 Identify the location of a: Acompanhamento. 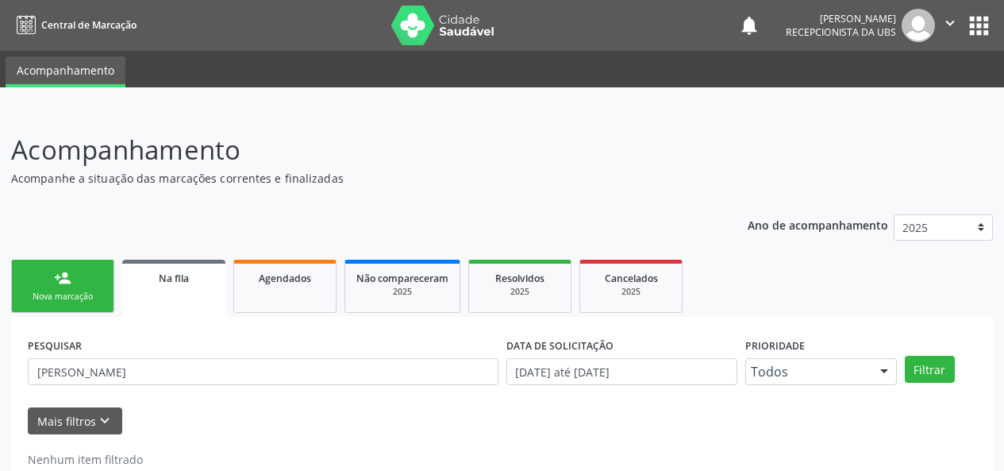
(65, 71).